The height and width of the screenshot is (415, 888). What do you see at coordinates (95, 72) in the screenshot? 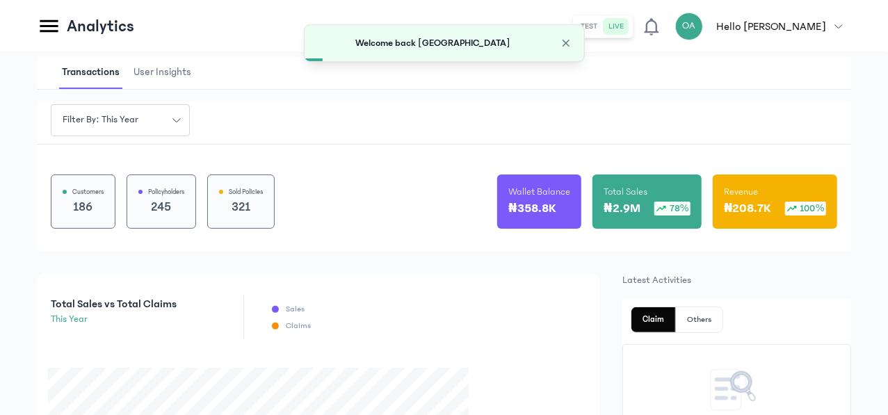
I see `button: Transactions` at bounding box center [95, 72].